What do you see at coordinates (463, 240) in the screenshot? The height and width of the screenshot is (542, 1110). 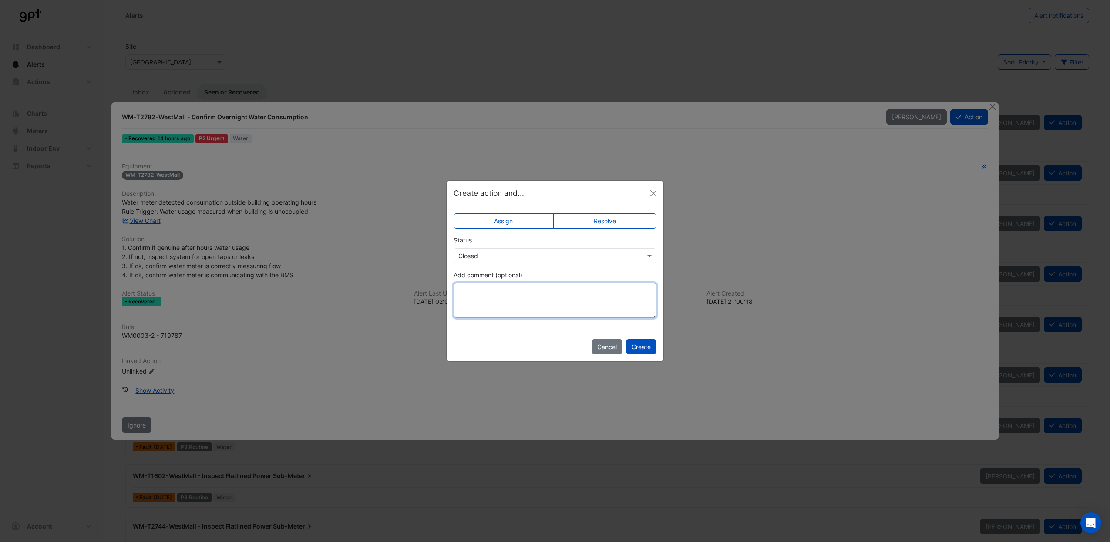 I see `label: Status` at bounding box center [463, 240].